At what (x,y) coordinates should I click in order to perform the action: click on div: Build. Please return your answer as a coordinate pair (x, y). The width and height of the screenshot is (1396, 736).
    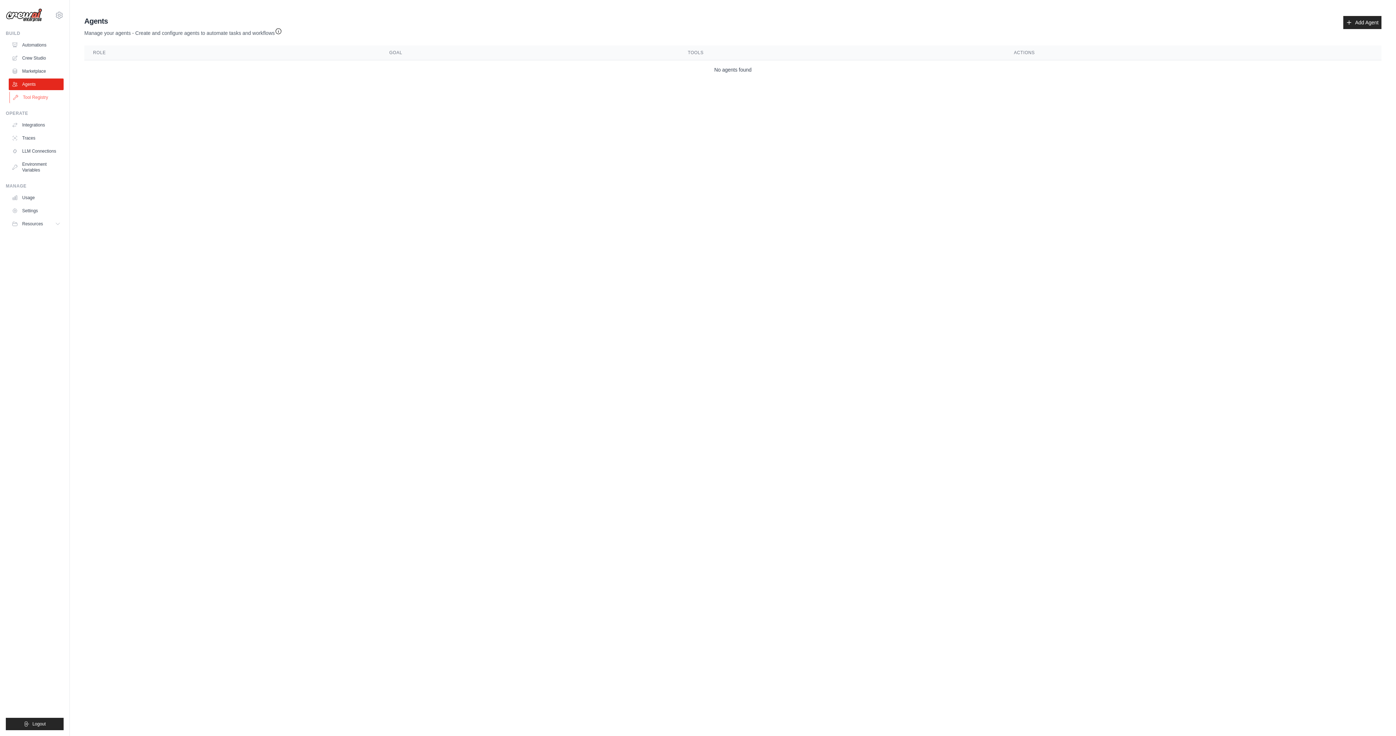
    Looking at the image, I should click on (35, 33).